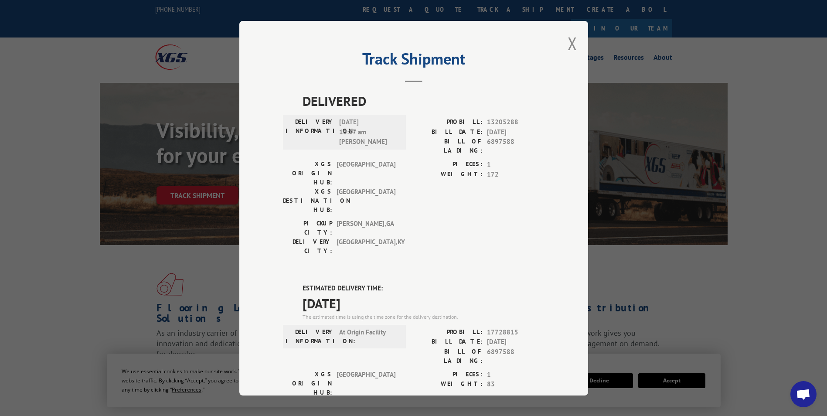 Image resolution: width=827 pixels, height=416 pixels. What do you see at coordinates (803, 394) in the screenshot?
I see `div: Open chat` at bounding box center [803, 394].